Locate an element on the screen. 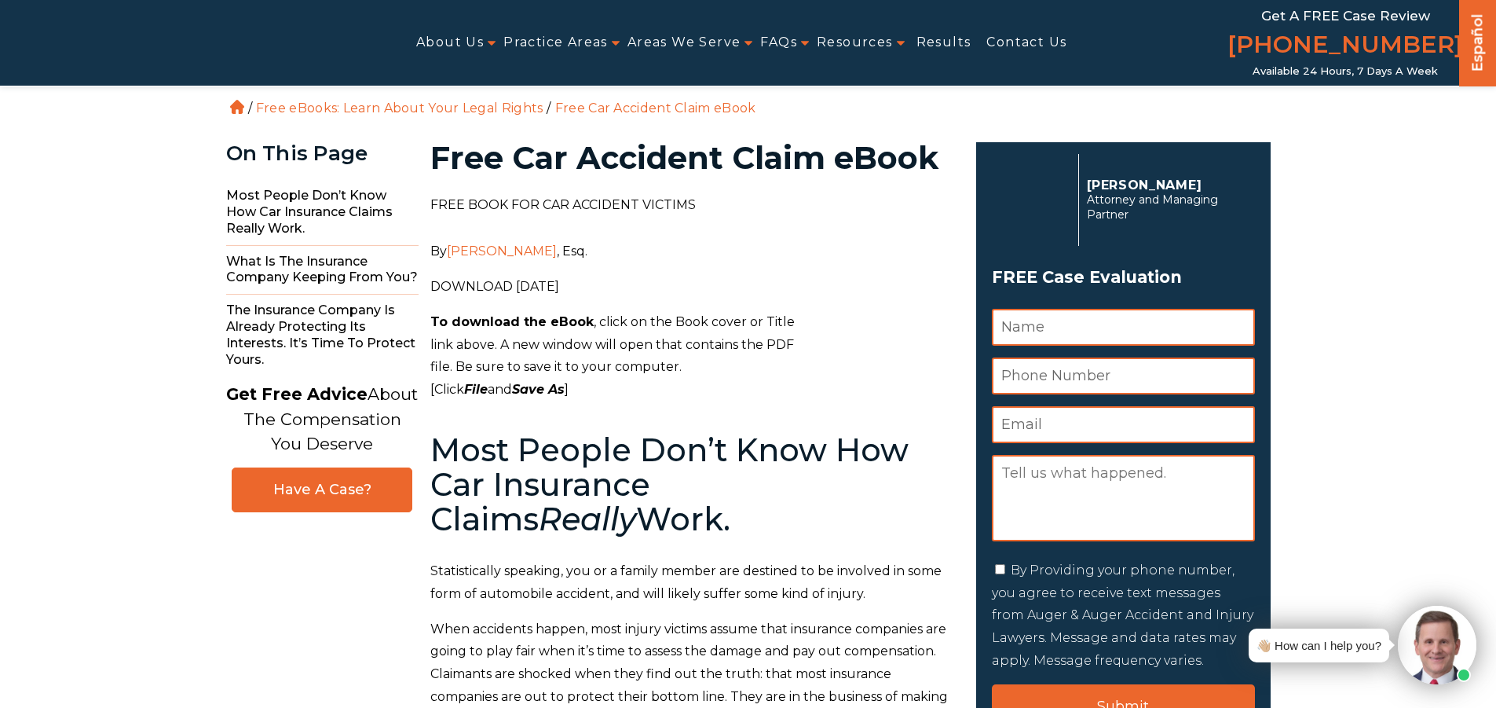  a: Have A Case? is located at coordinates (322, 489).